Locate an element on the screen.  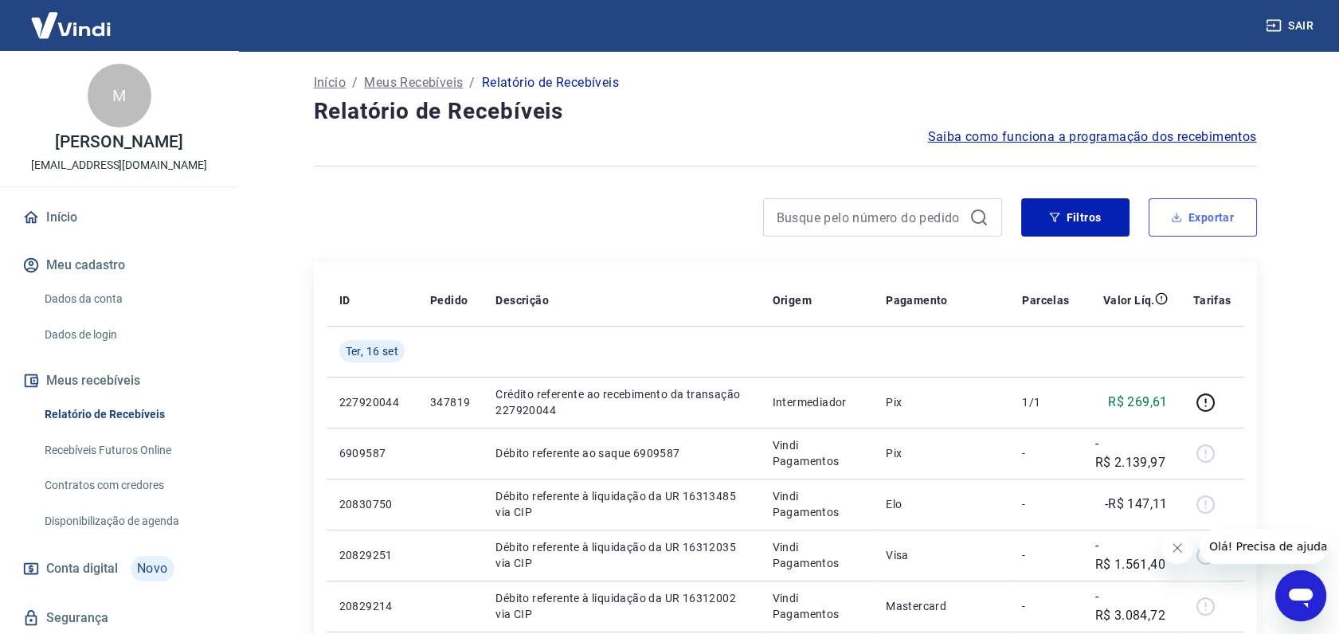
a: Relatório de Recebíveis is located at coordinates (128, 414).